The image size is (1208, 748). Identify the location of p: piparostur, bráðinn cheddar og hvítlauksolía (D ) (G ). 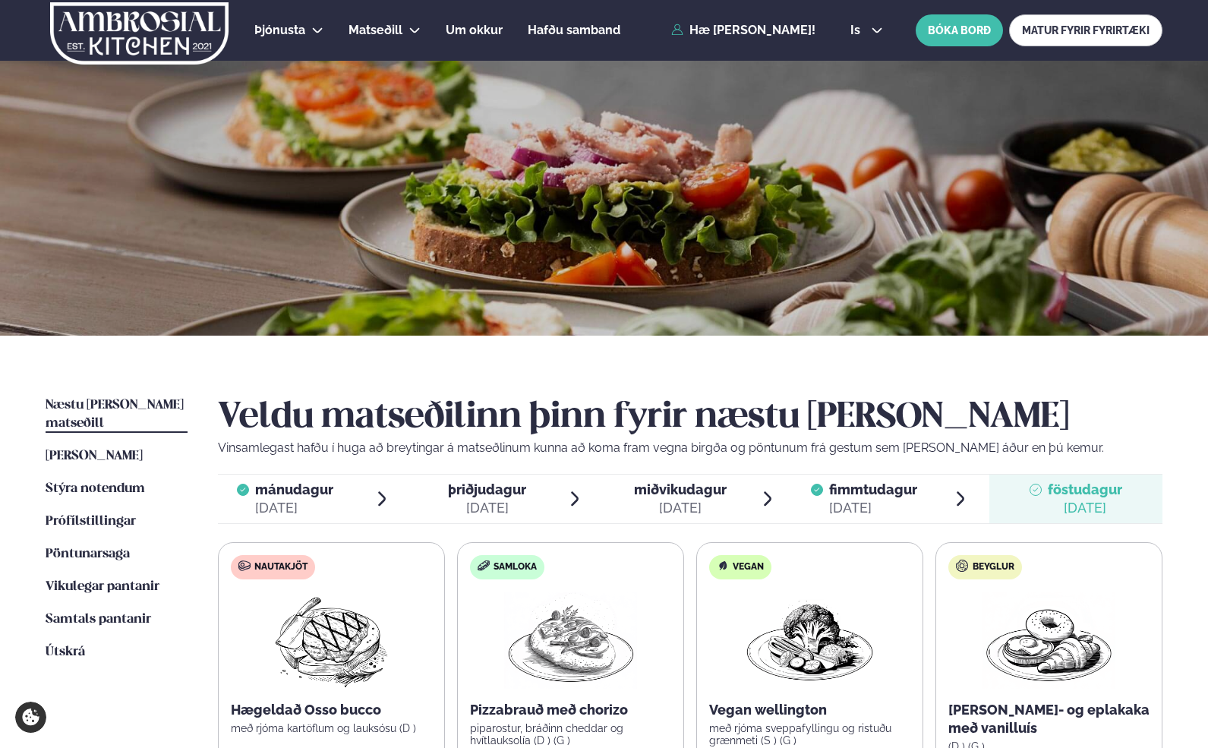
(570, 734).